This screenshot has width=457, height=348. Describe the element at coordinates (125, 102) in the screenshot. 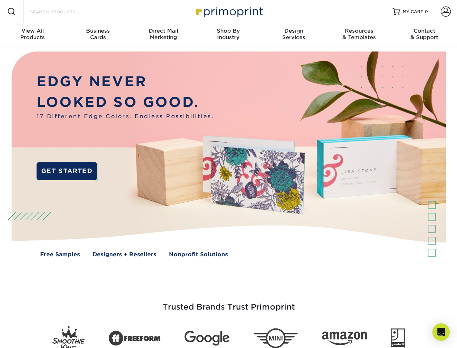

I see `p: LOOKED SO GOOD.` at that location.